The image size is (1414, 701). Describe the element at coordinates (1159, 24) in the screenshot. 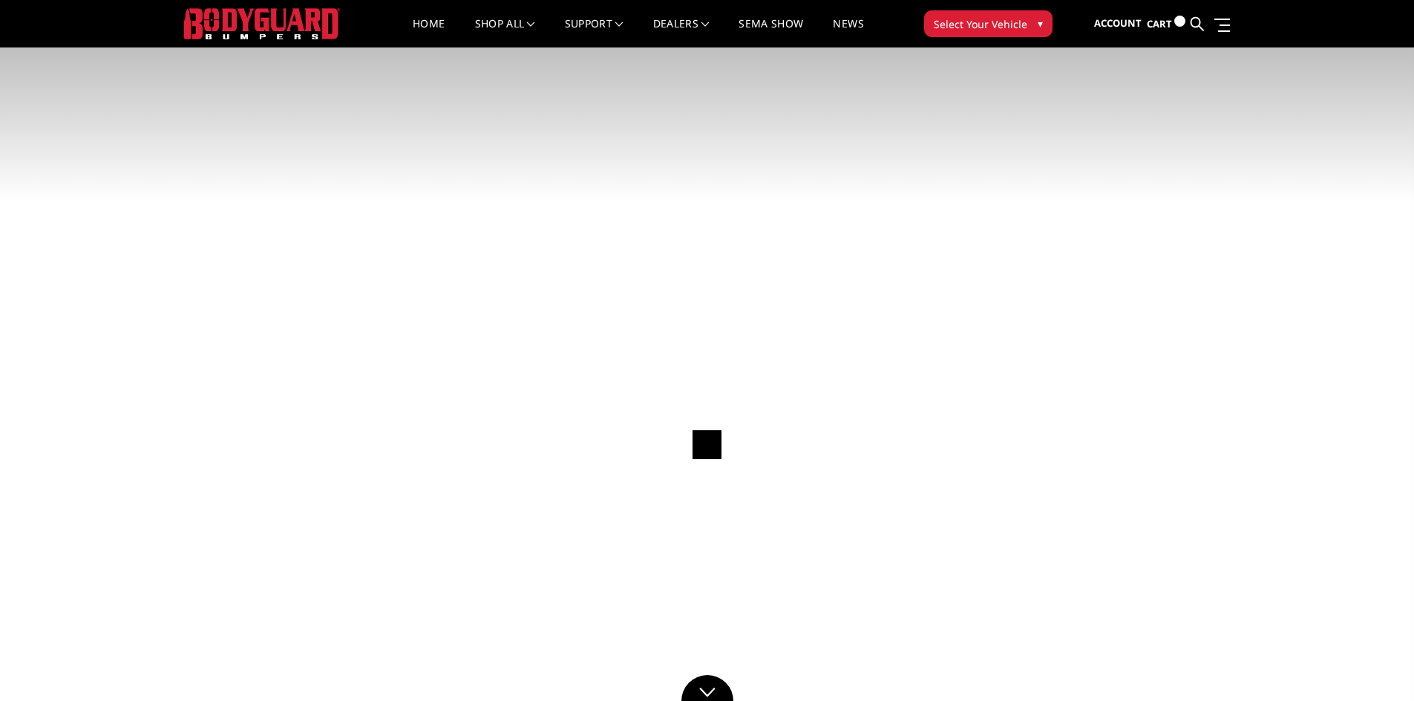

I see `span: Cart` at that location.